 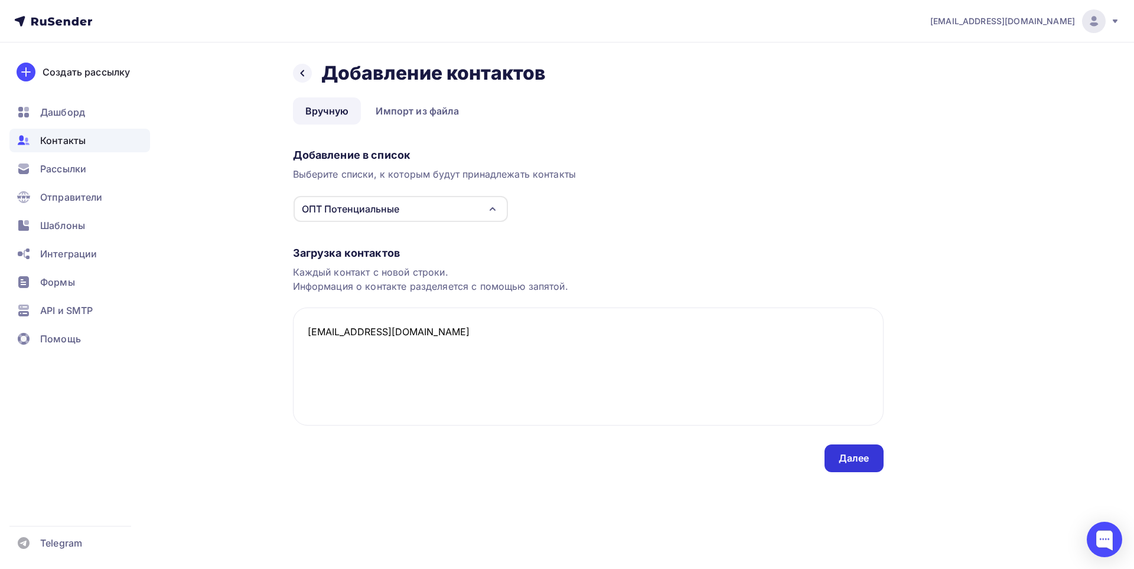 What do you see at coordinates (588, 155) in the screenshot?
I see `div: Добавление в список` at bounding box center [588, 155].